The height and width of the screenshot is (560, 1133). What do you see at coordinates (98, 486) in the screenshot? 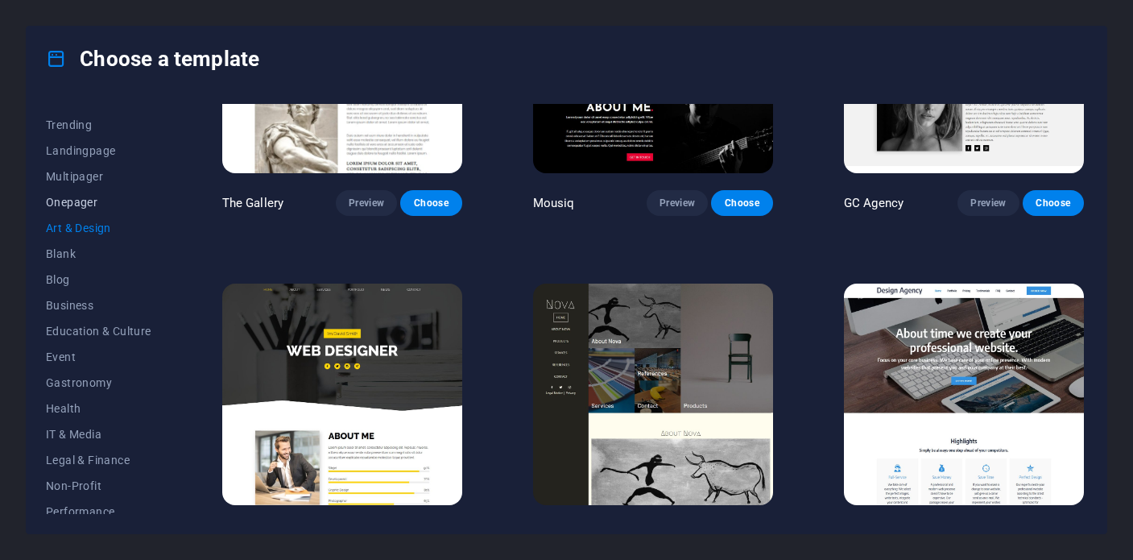
I see `button: Non-Profit` at bounding box center [98, 486].